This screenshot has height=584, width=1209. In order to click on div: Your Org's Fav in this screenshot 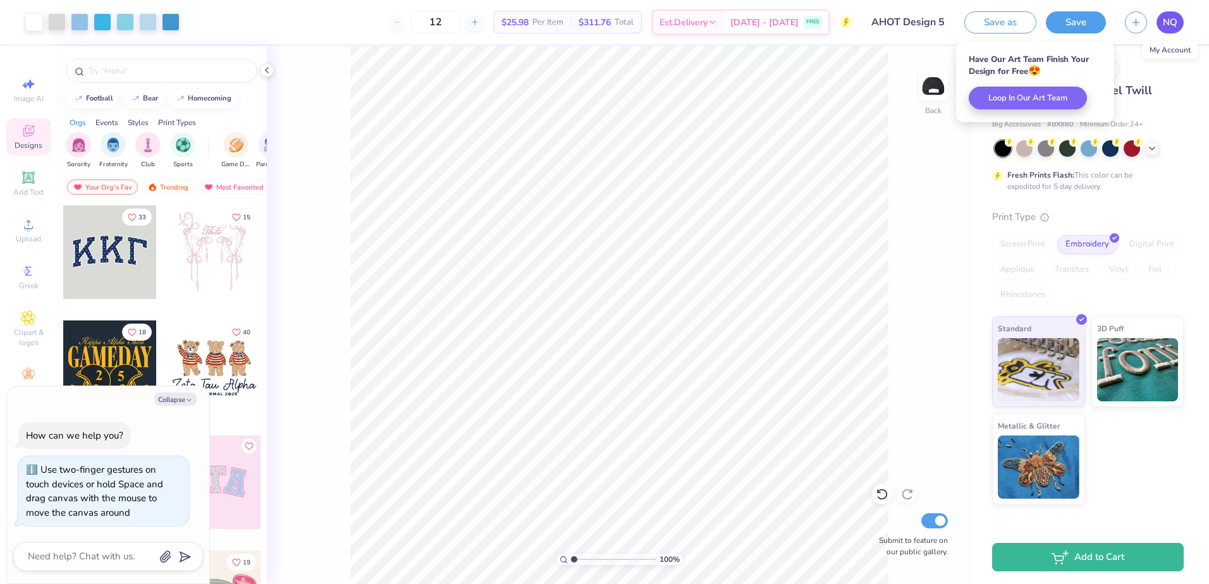, I will do `click(102, 187)`.